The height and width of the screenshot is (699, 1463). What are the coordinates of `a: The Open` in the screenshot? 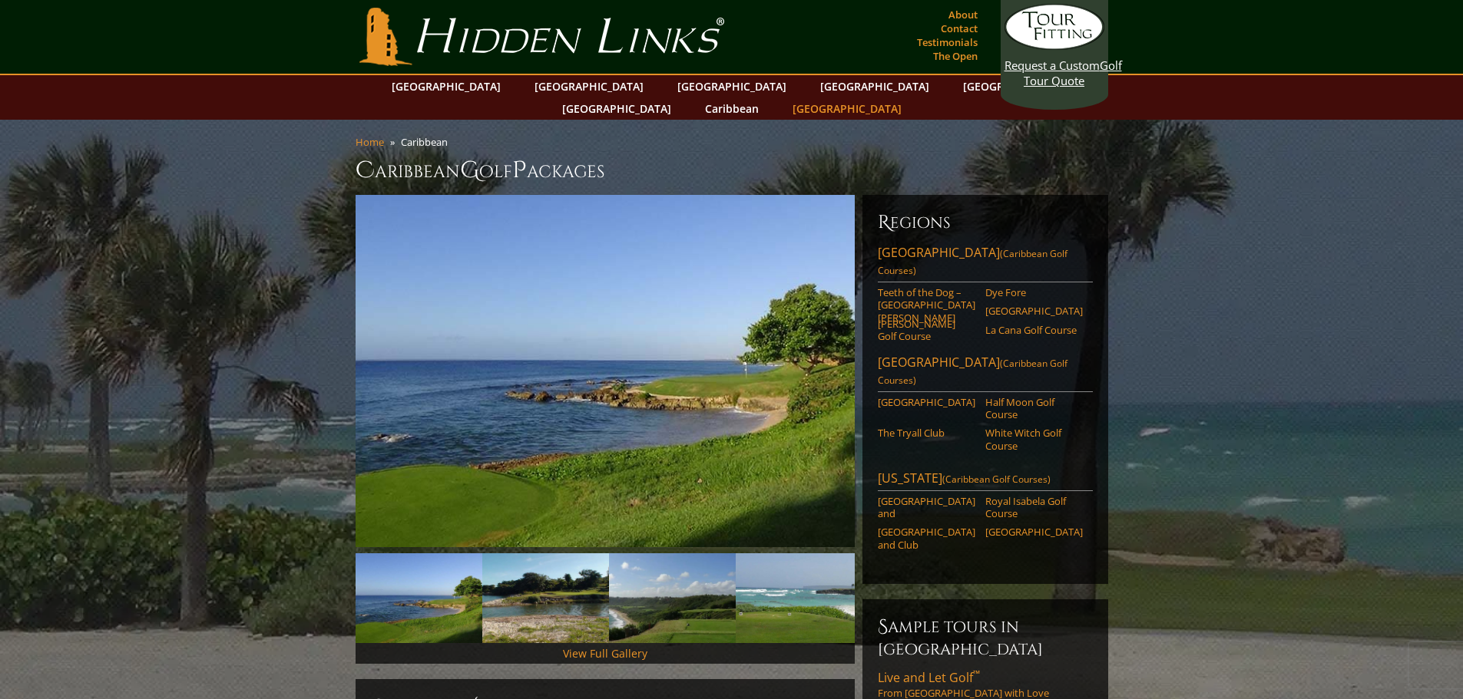 It's located at (955, 56).